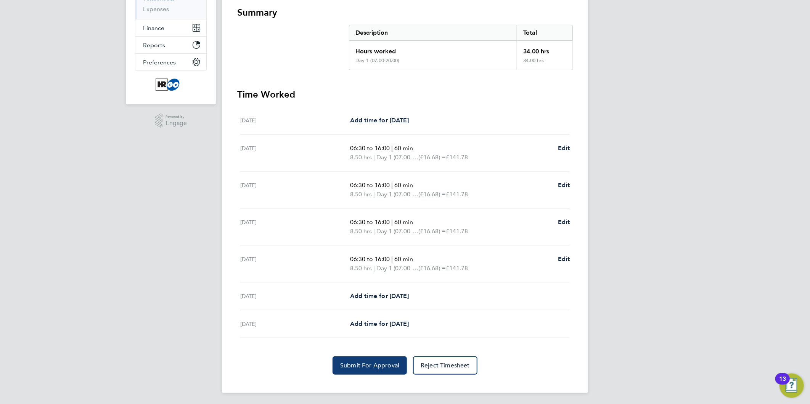 The width and height of the screenshot is (810, 404). What do you see at coordinates (433, 33) in the screenshot?
I see `div: Description` at bounding box center [433, 33].